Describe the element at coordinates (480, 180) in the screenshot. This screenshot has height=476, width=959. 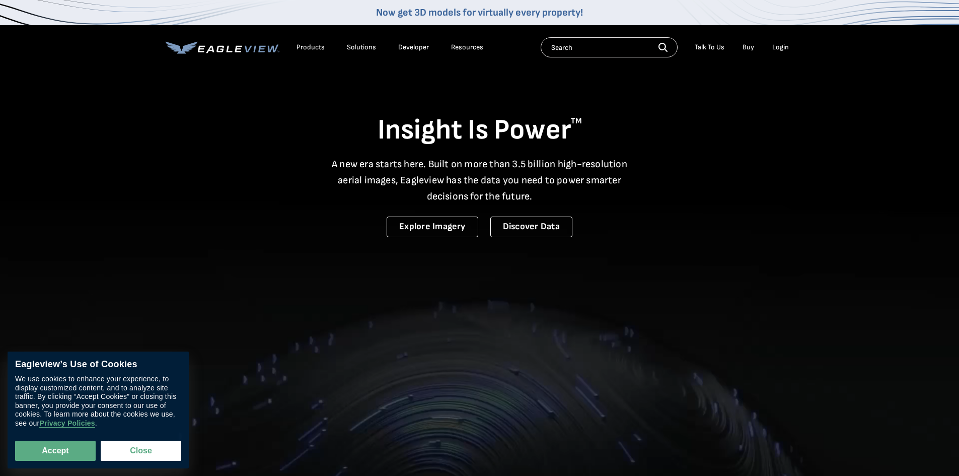
I see `p: A new era starts here. Built on more than 3.5 billion high-resolution aerial images, Eagleview ha...` at that location.